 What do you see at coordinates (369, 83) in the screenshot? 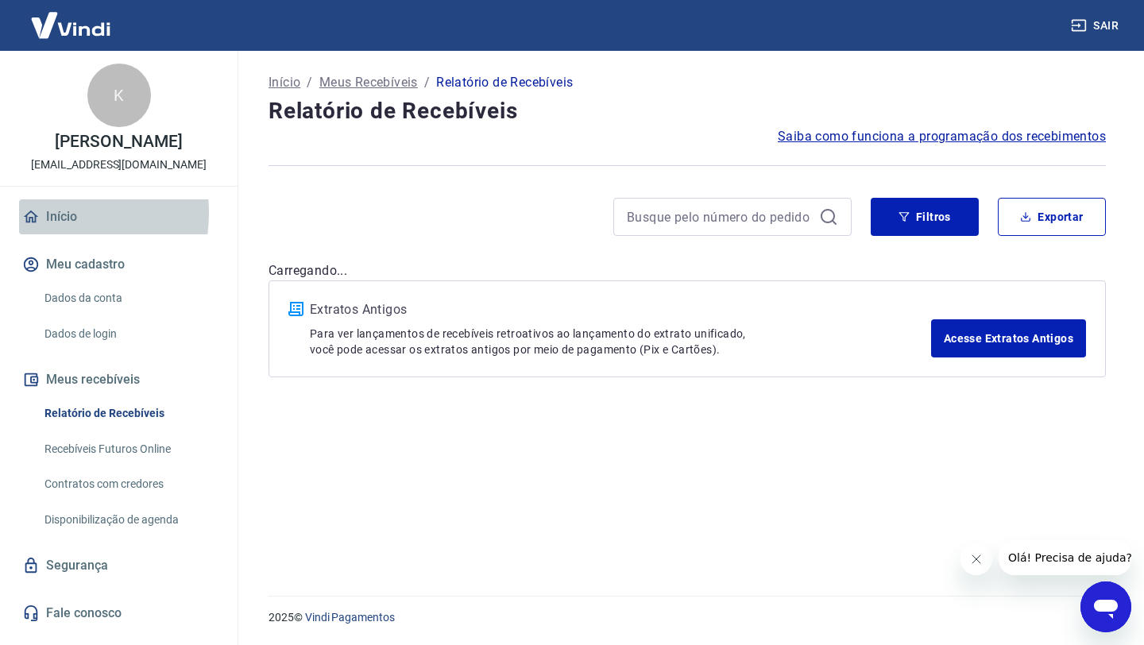
I see `p: Meus Recebíveis` at bounding box center [369, 83].